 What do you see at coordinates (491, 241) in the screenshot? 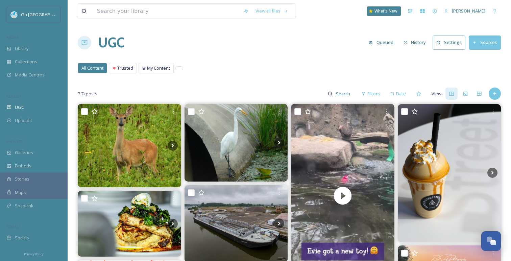
I see `button: Open Chat` at bounding box center [491, 241].